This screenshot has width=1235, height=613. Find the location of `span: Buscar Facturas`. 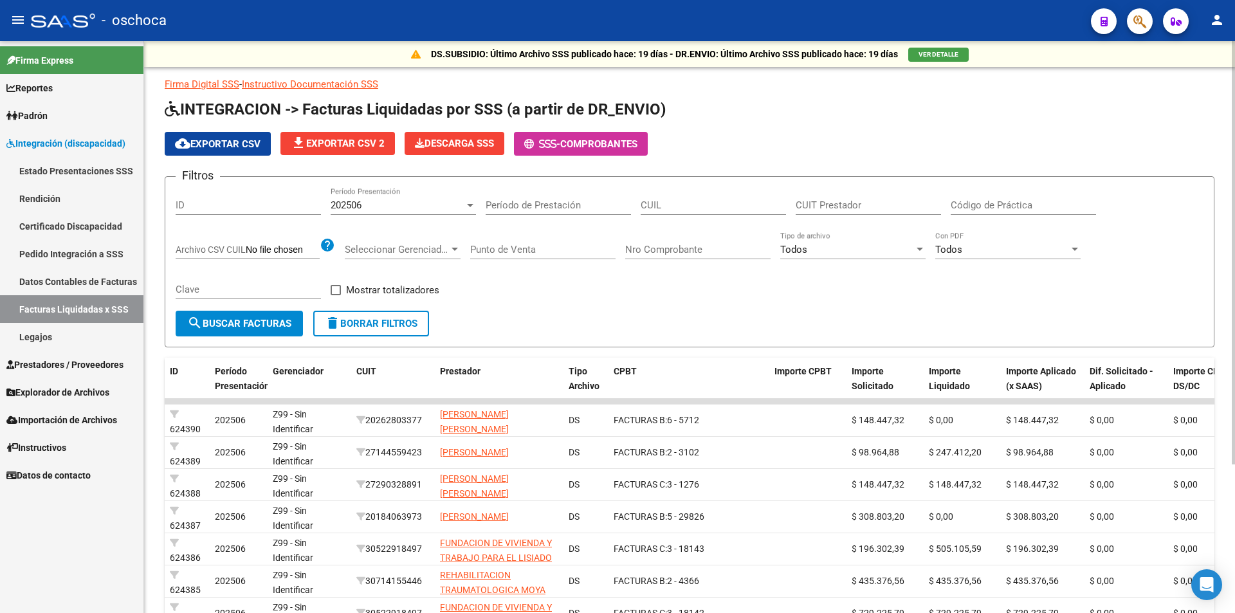

span: Buscar Facturas is located at coordinates (239, 324).